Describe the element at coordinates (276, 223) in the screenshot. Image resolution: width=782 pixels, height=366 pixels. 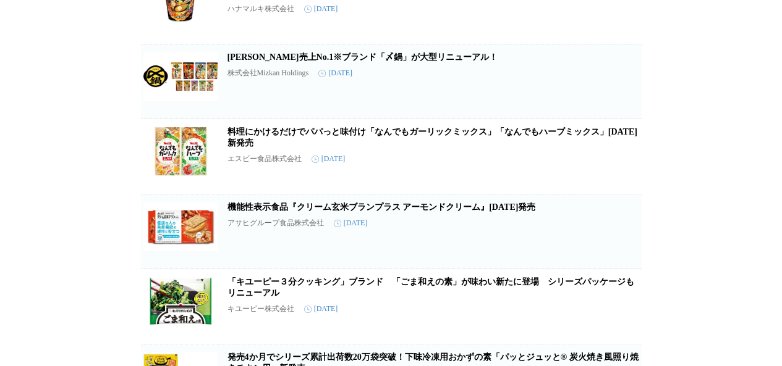
I see `p: アサヒグループ食品株式会社` at that location.